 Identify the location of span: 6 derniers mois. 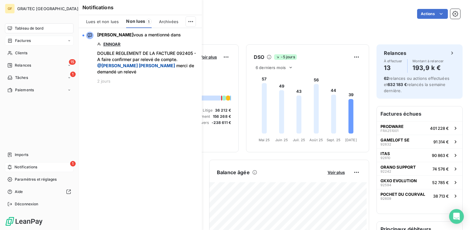
(271, 67).